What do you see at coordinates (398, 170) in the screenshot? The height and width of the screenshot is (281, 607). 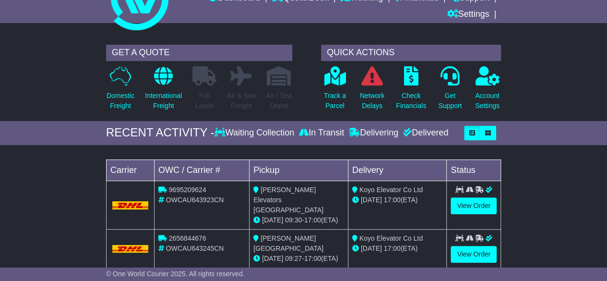 I see `td: Delivery` at bounding box center [398, 170].